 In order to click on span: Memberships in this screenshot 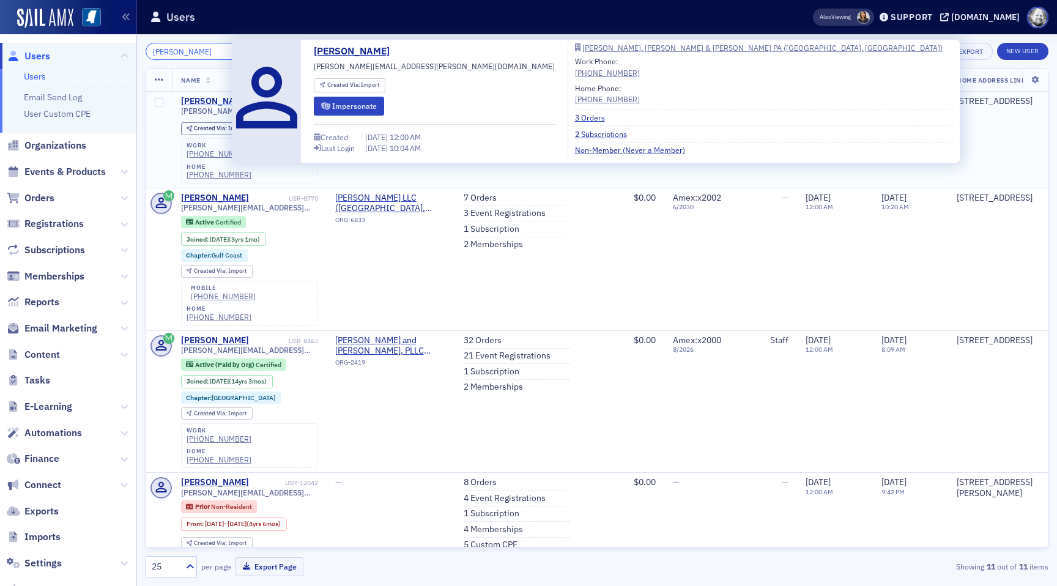, I will do `click(54, 276)`.